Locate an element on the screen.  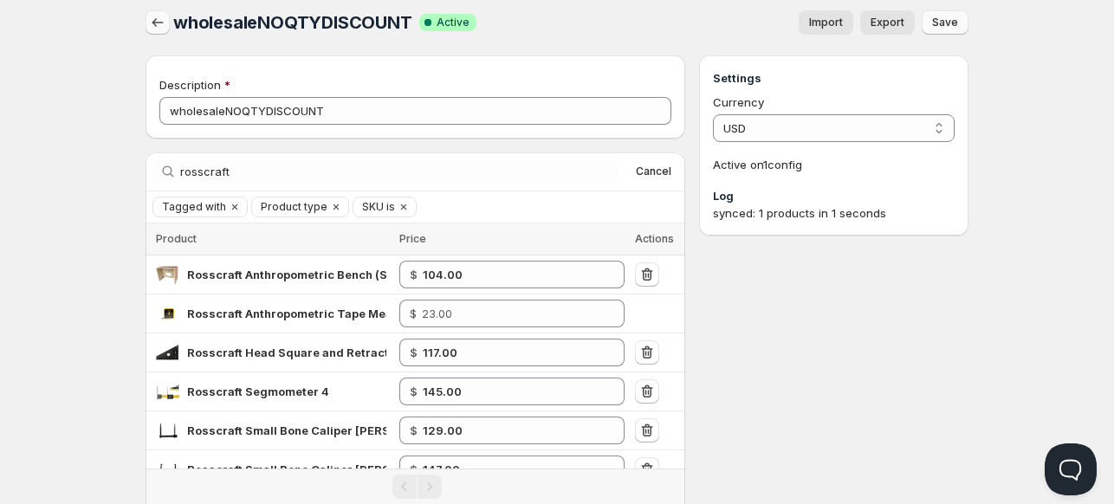
span: Tagged with is located at coordinates (194, 207).